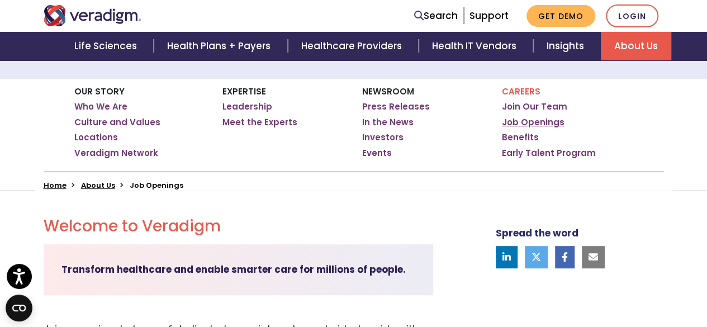  What do you see at coordinates (247, 107) in the screenshot?
I see `a: Leadership` at bounding box center [247, 107].